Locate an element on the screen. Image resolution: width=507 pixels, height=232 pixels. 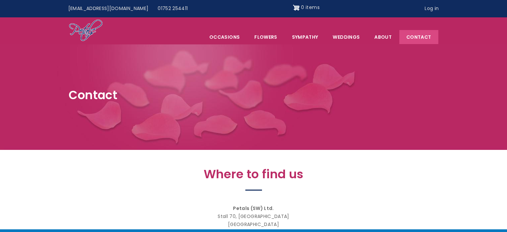
a: Sympathy is located at coordinates (305, 37).